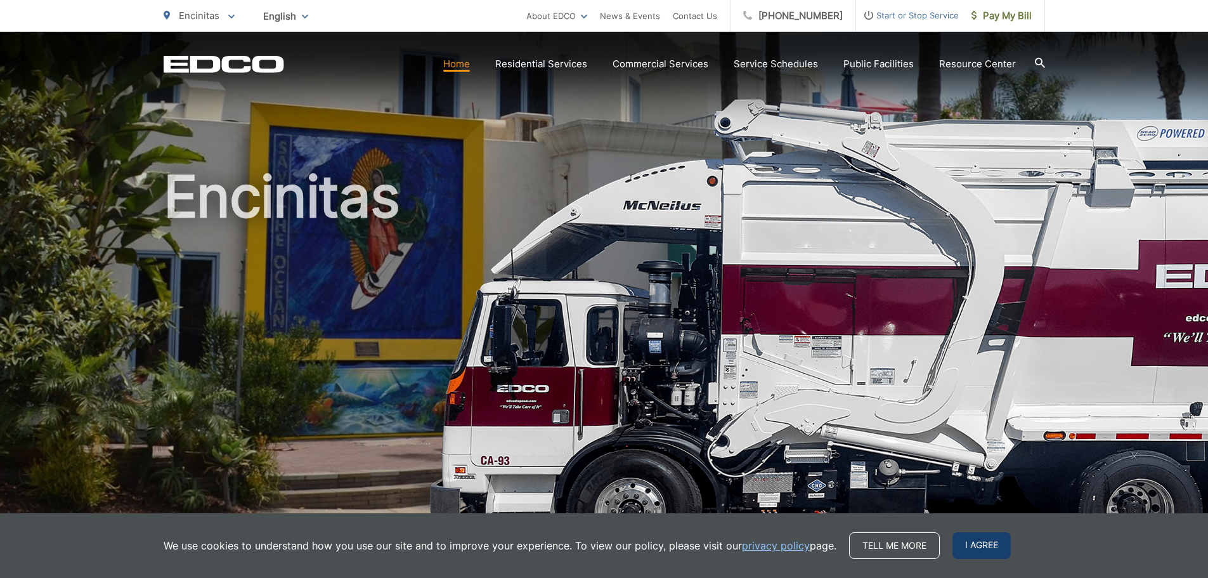 The height and width of the screenshot is (578, 1208). Describe the element at coordinates (630, 16) in the screenshot. I see `a: News & Events` at that location.